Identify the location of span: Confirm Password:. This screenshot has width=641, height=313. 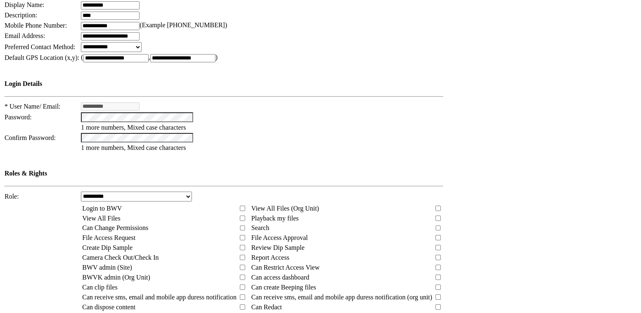
(30, 138).